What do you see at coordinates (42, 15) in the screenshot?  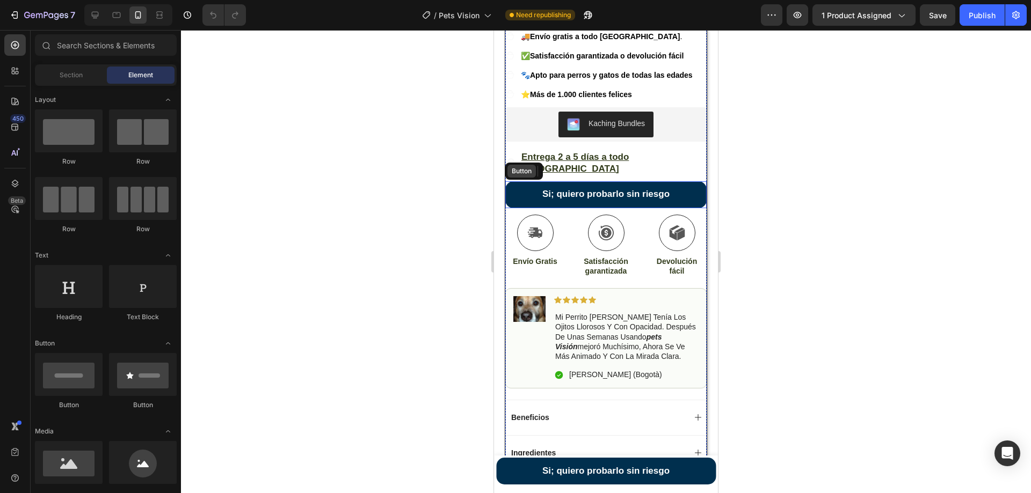 I see `button: 7` at bounding box center [42, 15].